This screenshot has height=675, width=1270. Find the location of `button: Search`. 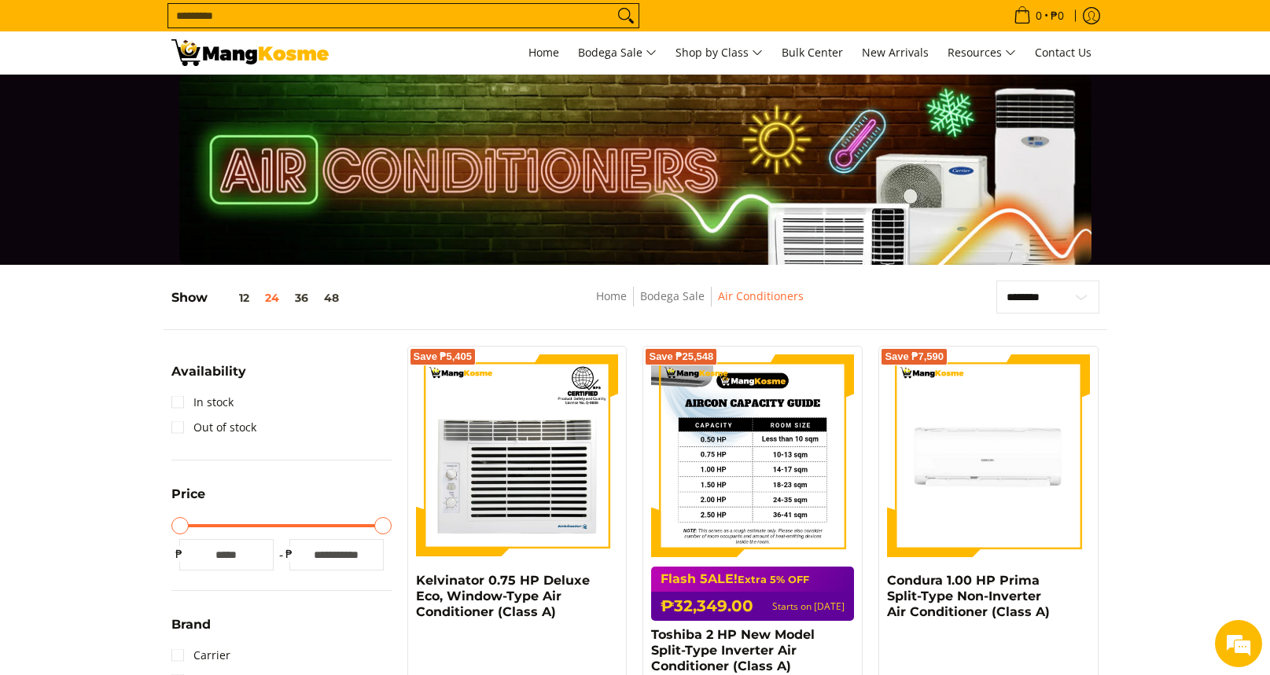

button: Search is located at coordinates (626, 16).